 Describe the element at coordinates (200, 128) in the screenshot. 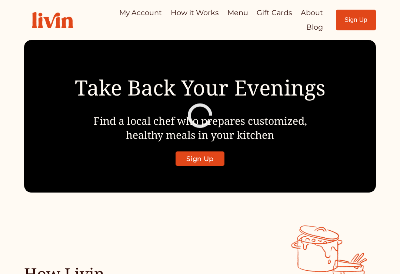

I see `span: Find a local chef who prepares customized, healthy meals in your kitchen` at that location.